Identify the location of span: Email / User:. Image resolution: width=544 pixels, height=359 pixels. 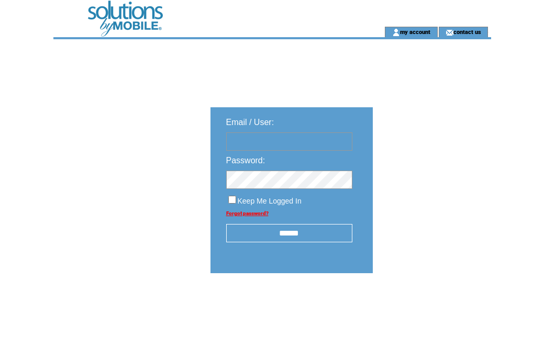
(250, 122).